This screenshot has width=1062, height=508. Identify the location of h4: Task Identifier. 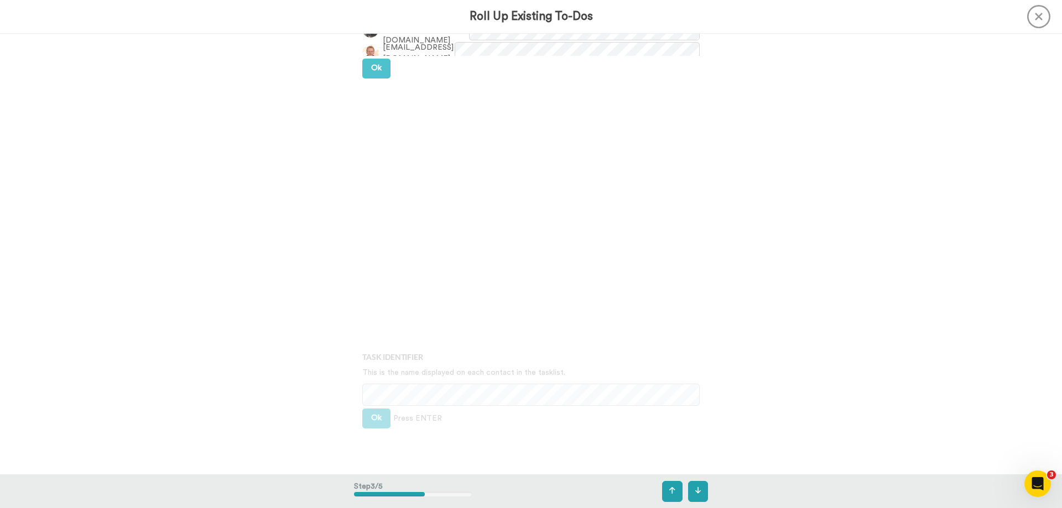
(531, 357).